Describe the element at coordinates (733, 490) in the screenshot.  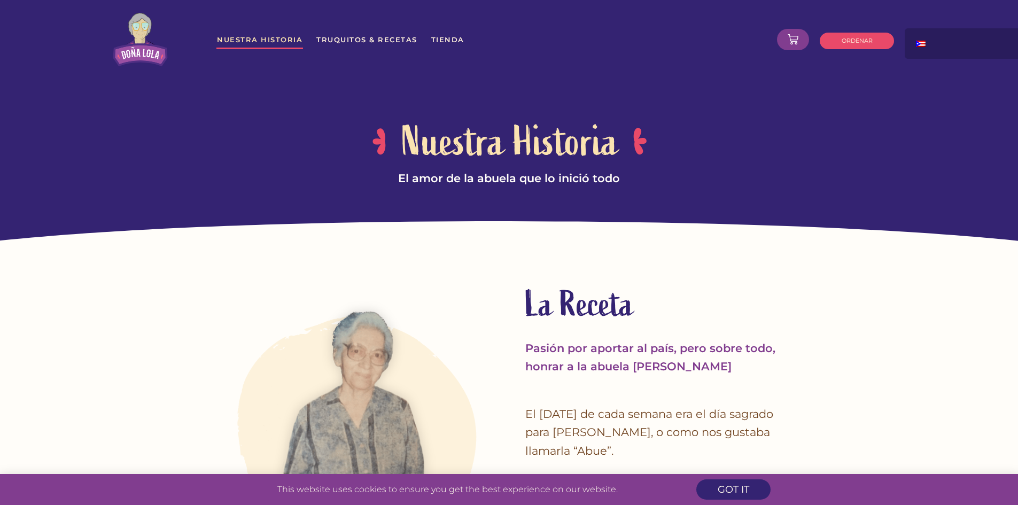
I see `span: got it` at that location.